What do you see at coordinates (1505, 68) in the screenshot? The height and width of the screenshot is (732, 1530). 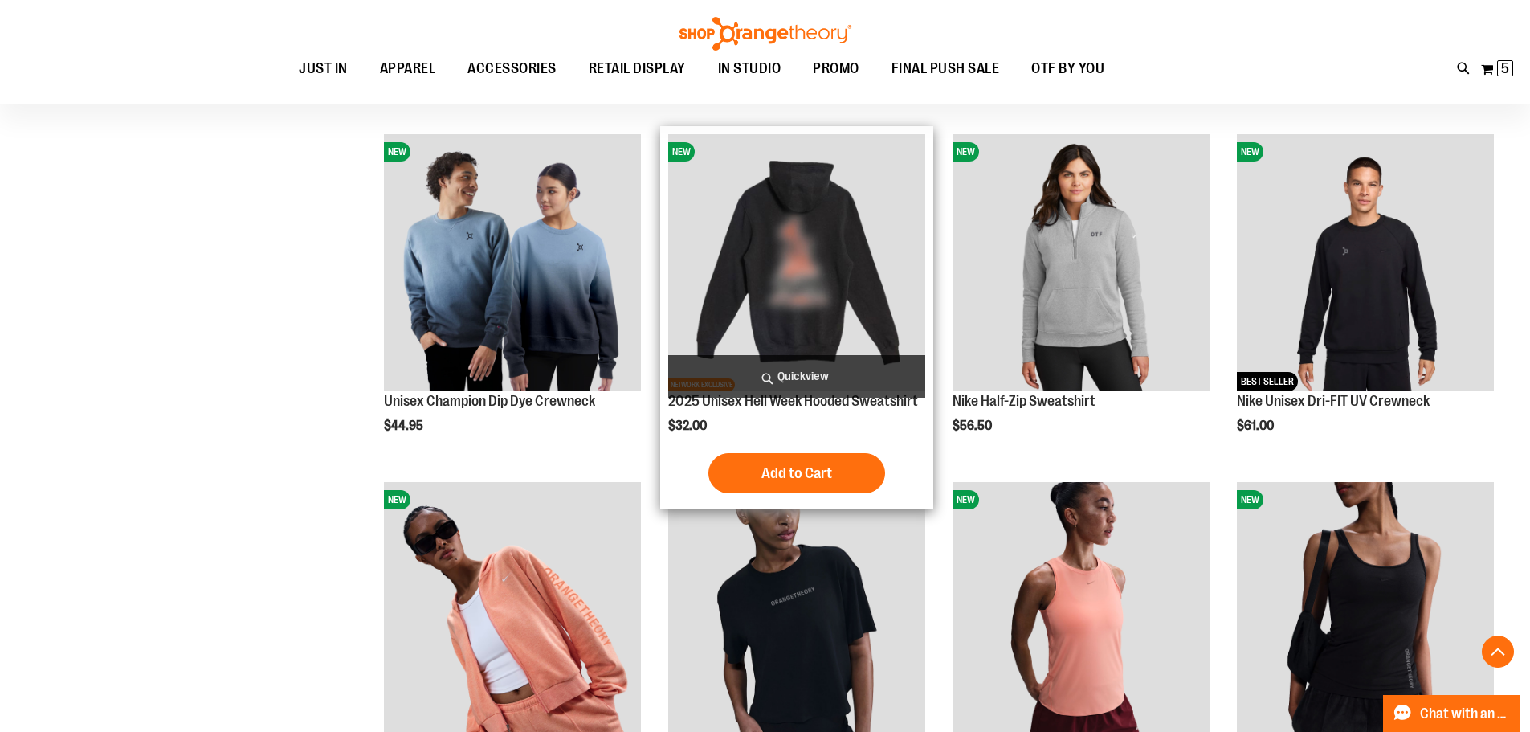 I see `span: 5` at bounding box center [1505, 68].